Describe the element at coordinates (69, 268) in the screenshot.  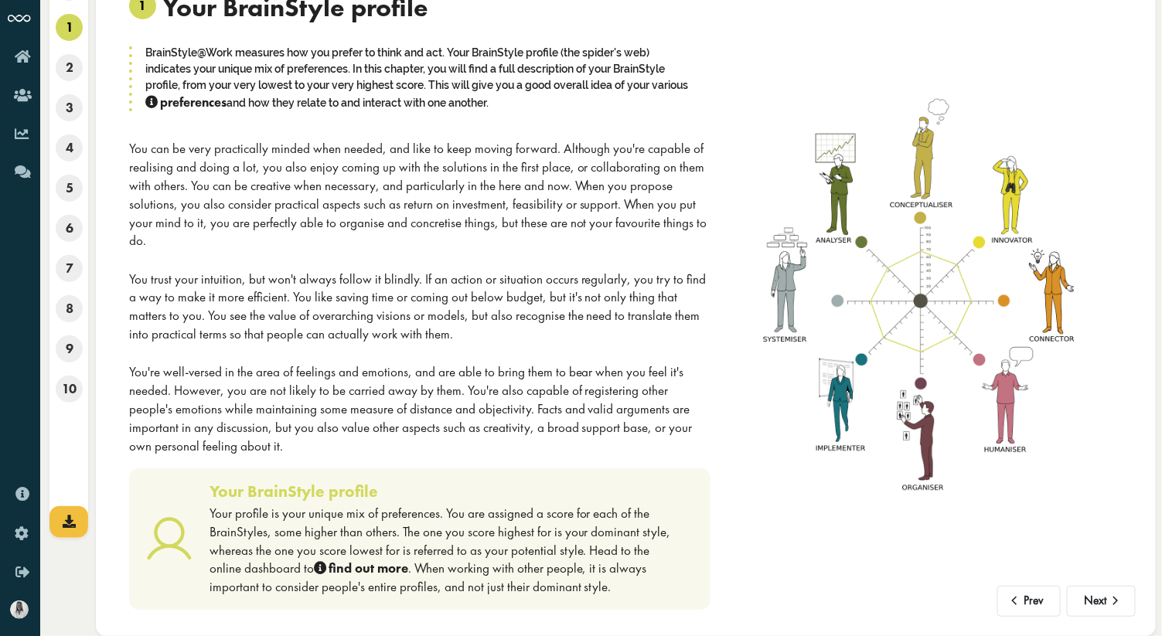
I see `span: 7` at that location.